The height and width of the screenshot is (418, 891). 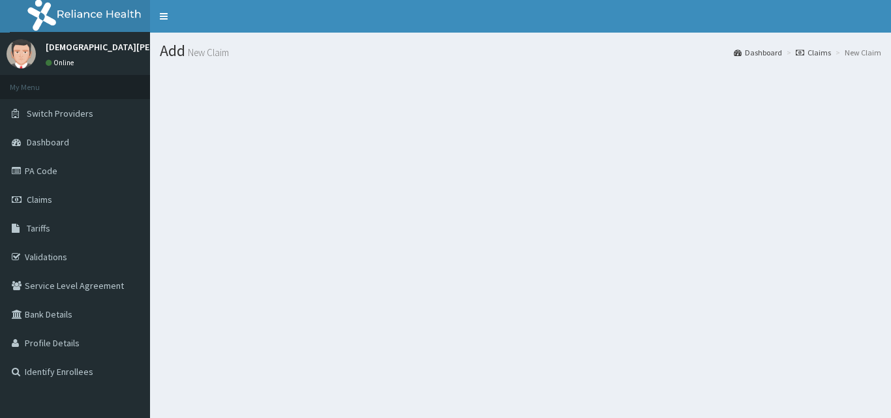 I want to click on span: Dashboard, so click(x=48, y=142).